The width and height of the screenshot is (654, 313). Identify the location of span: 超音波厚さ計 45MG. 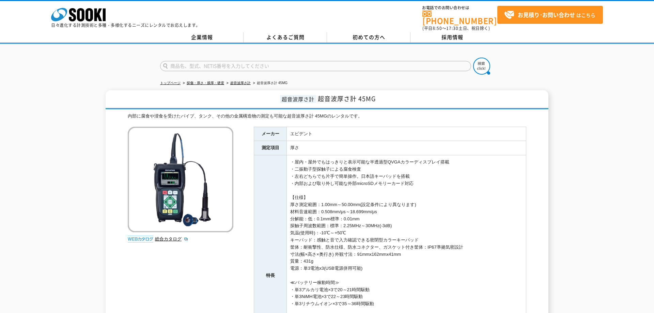
(347, 98).